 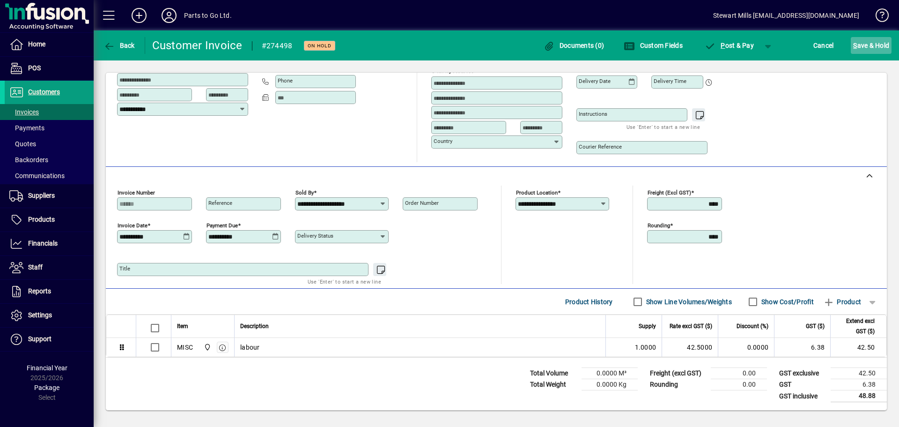 What do you see at coordinates (654, 45) in the screenshot?
I see `button: Custom Fields` at bounding box center [654, 45].